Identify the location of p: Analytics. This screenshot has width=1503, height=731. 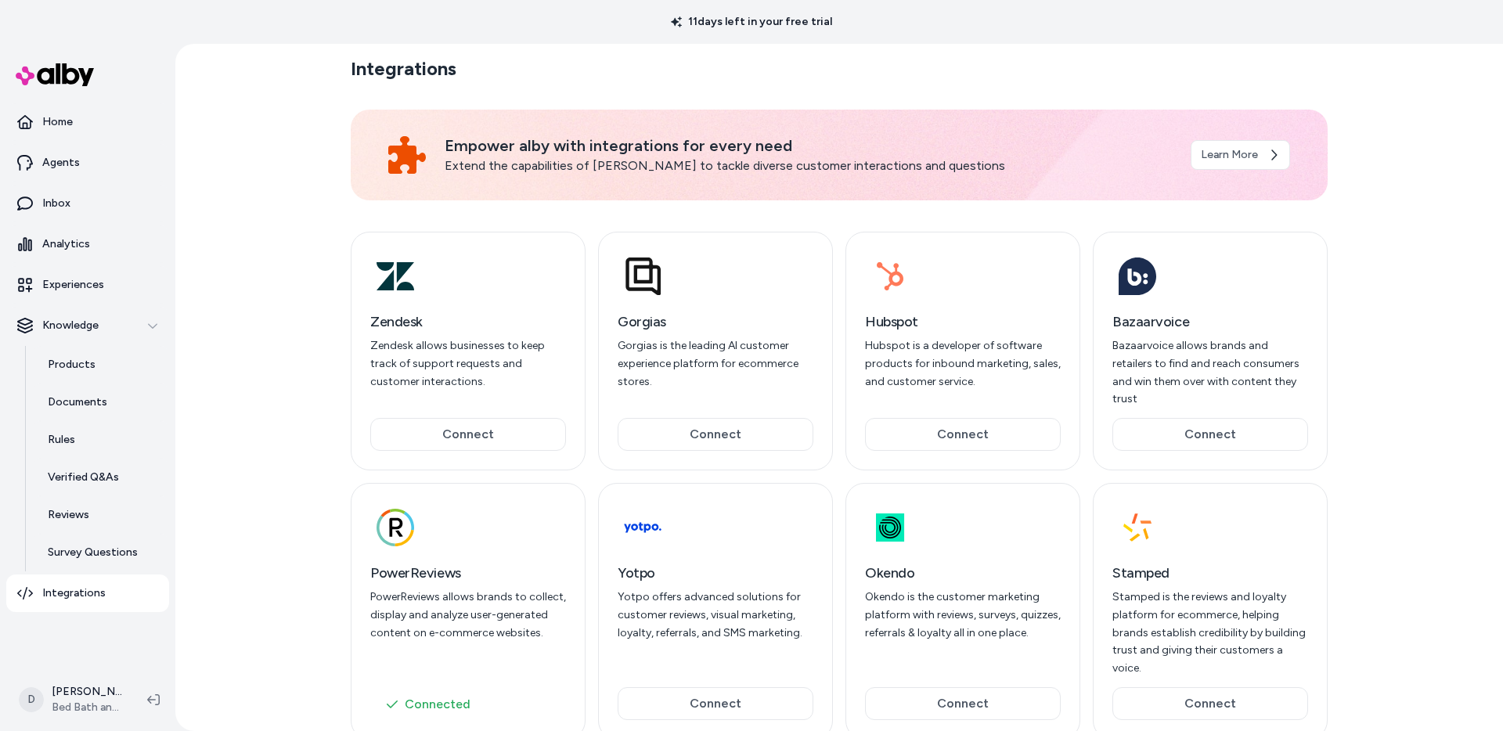
(66, 244).